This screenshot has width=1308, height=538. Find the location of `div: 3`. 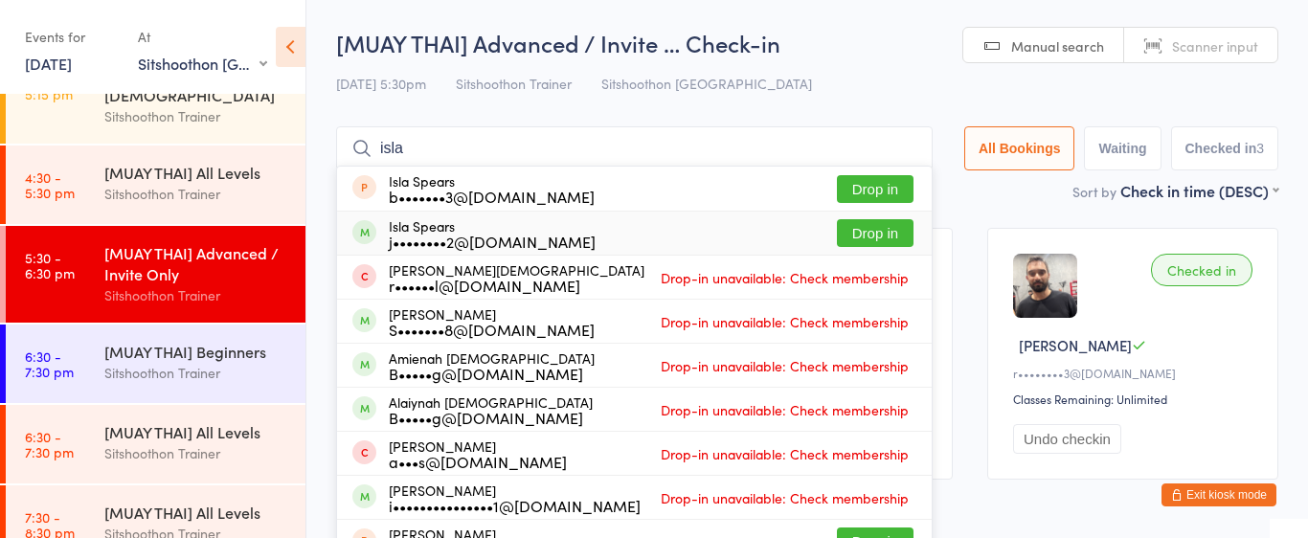

div: 3 is located at coordinates (1260, 148).